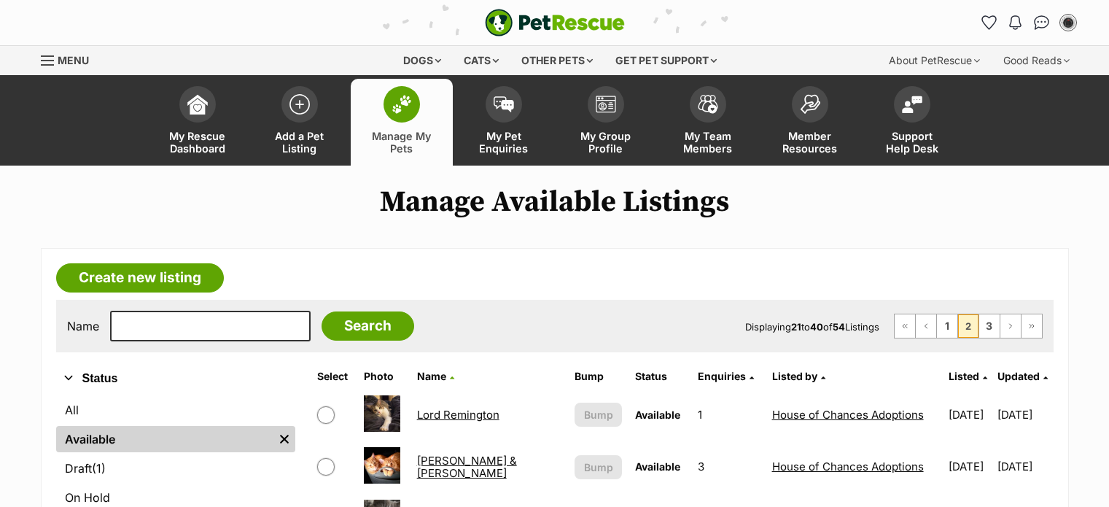 This screenshot has height=507, width=1109. What do you see at coordinates (904, 326) in the screenshot?
I see `a: First page` at bounding box center [904, 326].